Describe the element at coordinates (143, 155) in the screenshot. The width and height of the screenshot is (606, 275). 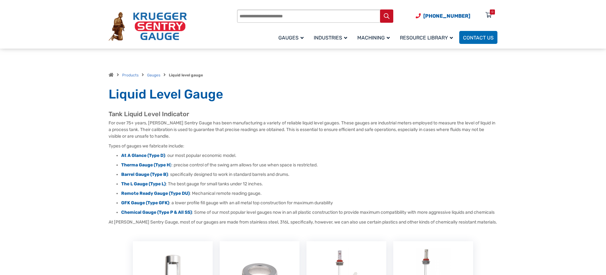
I see `a: At A Glance (Type D)` at that location.